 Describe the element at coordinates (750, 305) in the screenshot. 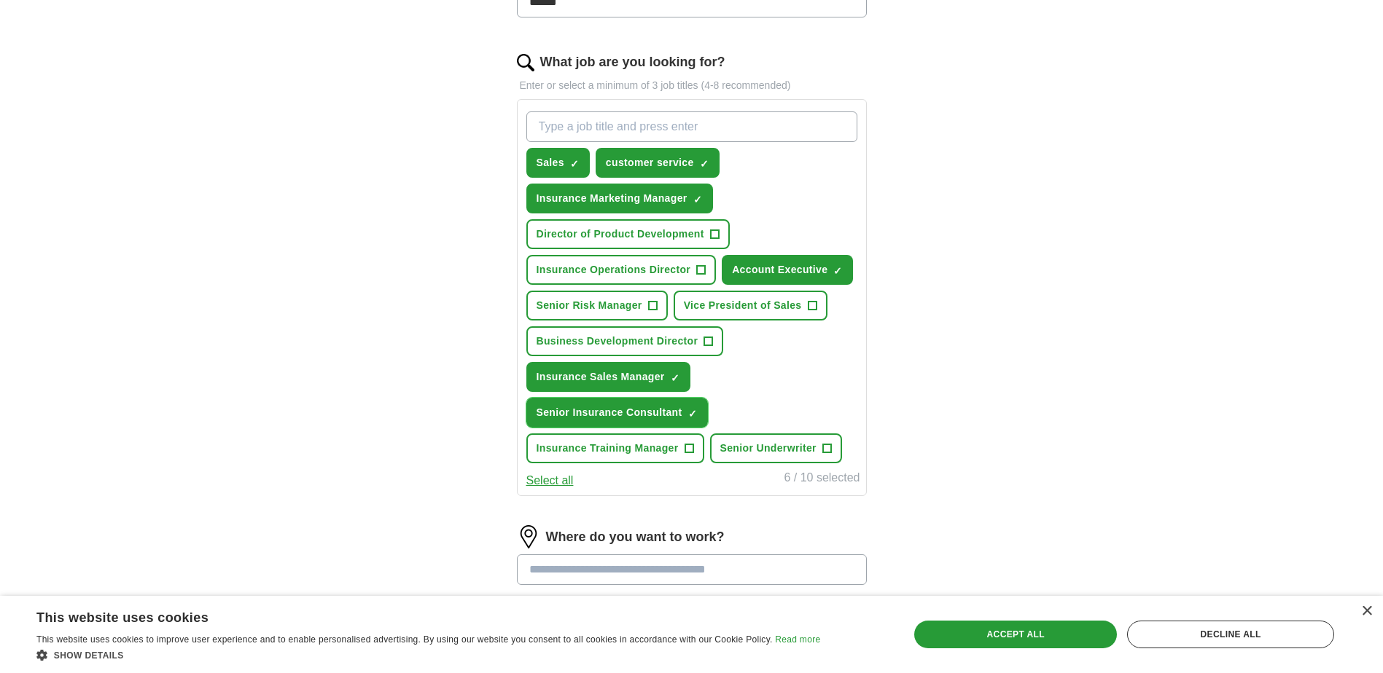

I see `button: Vice President of Sales` at that location.